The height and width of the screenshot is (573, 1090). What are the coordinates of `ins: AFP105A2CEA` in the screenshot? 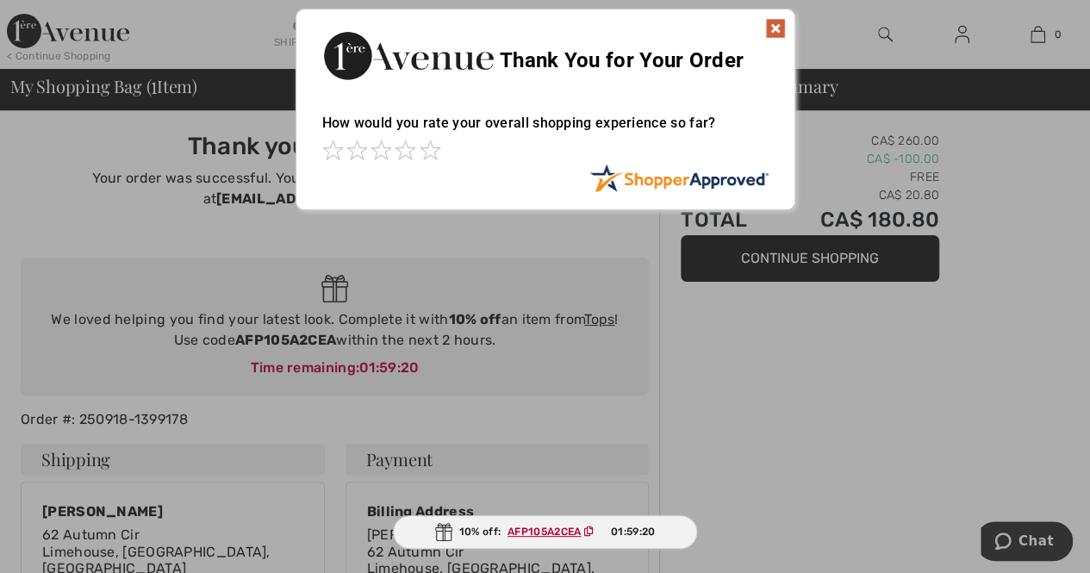 It's located at (544, 532).